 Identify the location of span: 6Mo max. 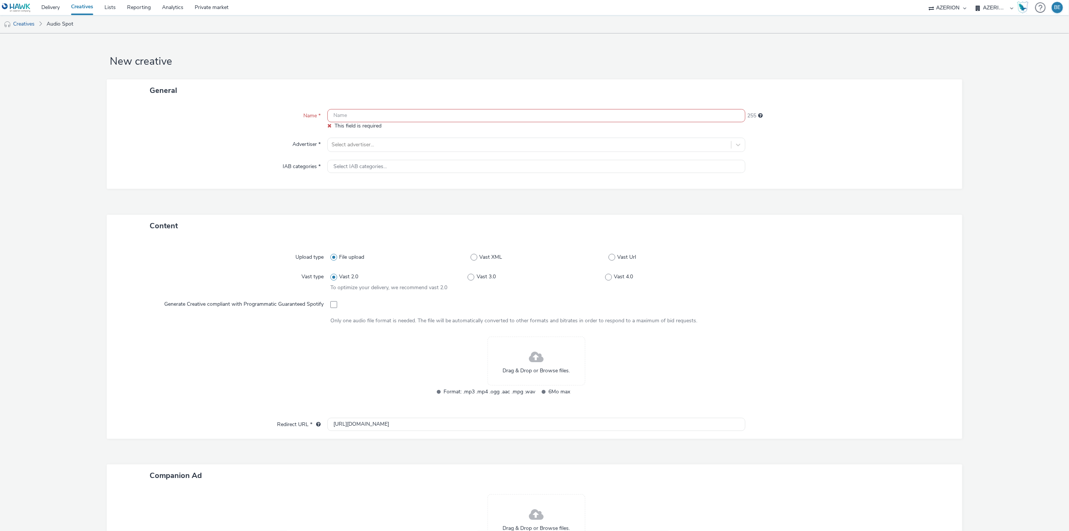
(594, 391).